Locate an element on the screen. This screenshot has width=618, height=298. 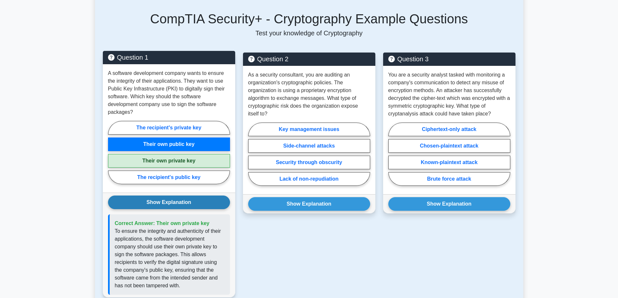
span: Correct Answer: Their own private key is located at coordinates (162, 223).